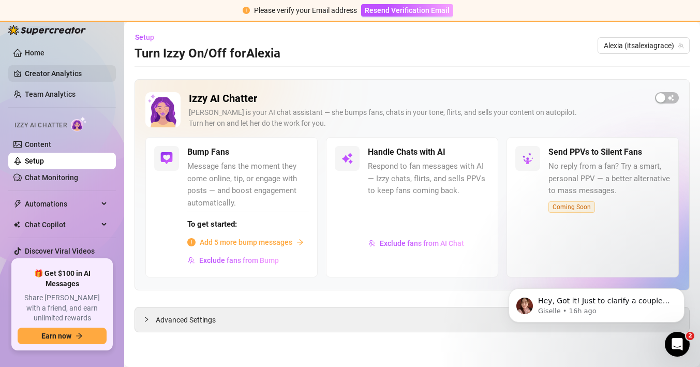 The width and height of the screenshot is (700, 367). I want to click on a: Home, so click(35, 53).